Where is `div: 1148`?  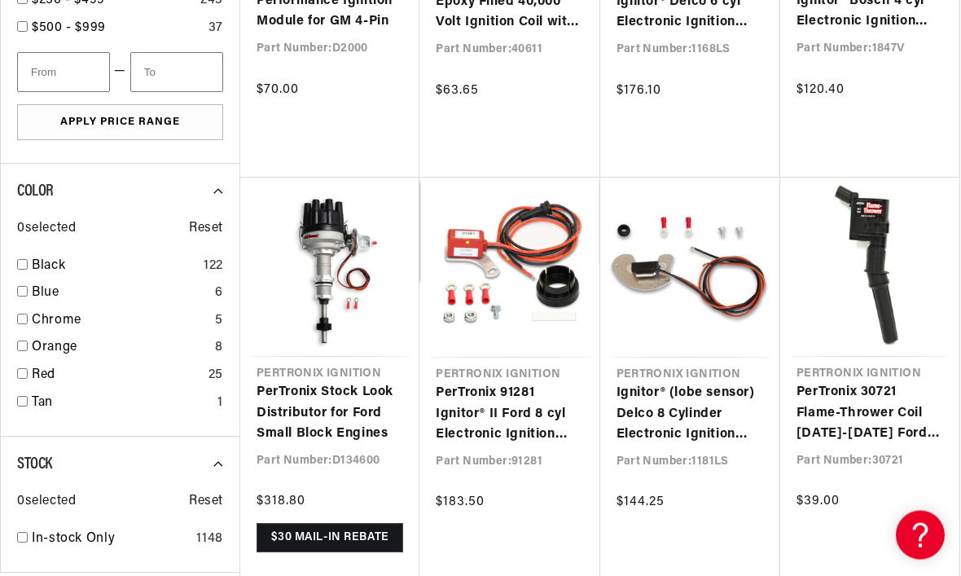
div: 1148 is located at coordinates (209, 540).